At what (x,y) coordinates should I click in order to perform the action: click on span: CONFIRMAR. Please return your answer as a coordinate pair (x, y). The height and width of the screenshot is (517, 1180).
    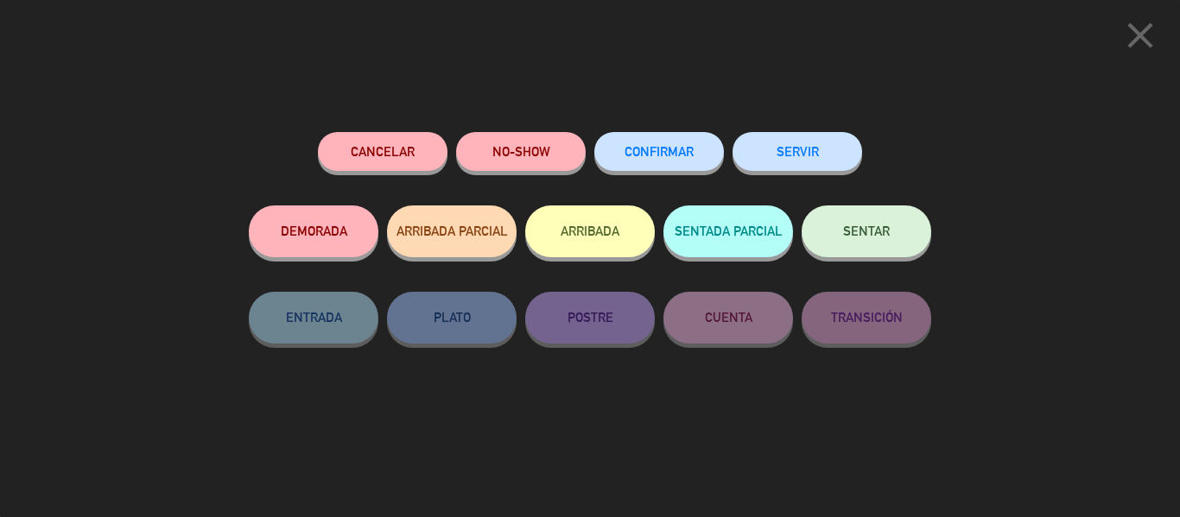
    Looking at the image, I should click on (659, 151).